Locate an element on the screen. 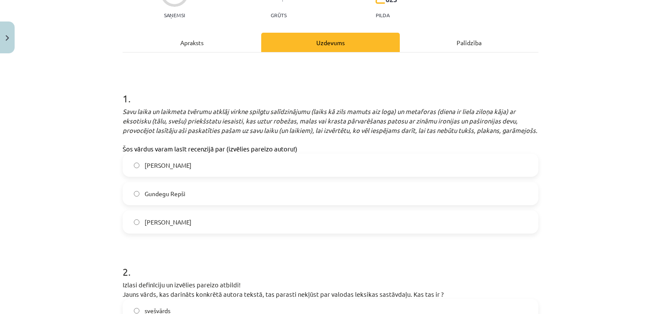  span: Gundegu Repši is located at coordinates (165, 194).